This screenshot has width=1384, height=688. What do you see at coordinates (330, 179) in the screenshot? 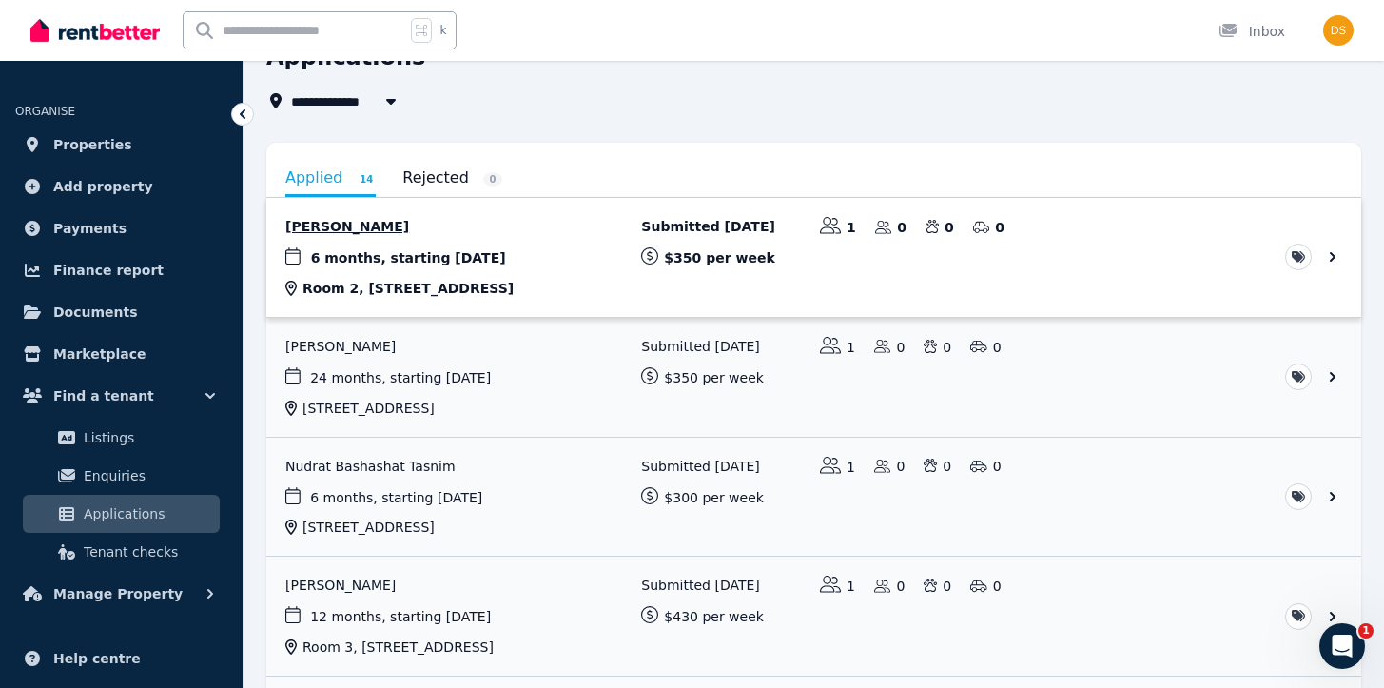
I see `a: Applied` at bounding box center [330, 179].